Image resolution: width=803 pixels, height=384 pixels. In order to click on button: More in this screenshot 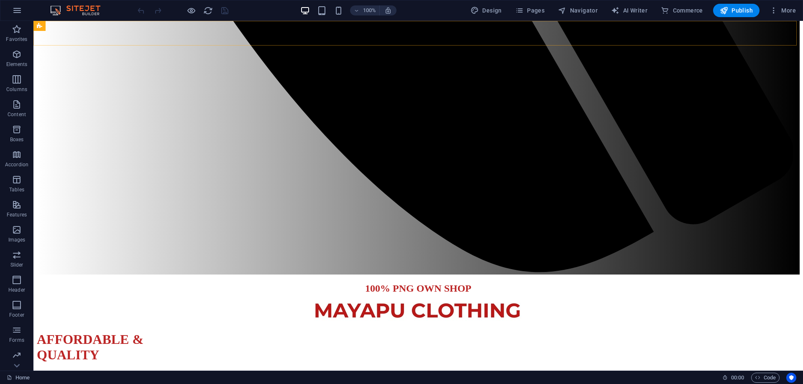, I will do `click(783, 10)`.